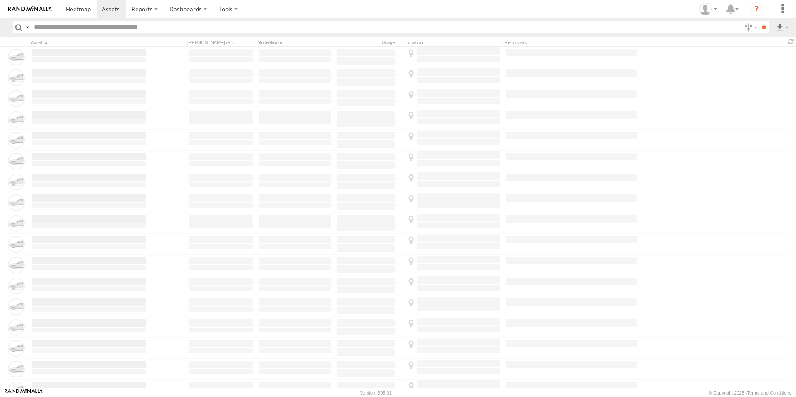 This screenshot has width=796, height=397. Describe the element at coordinates (89, 42) in the screenshot. I see `div: Click to Sort` at that location.